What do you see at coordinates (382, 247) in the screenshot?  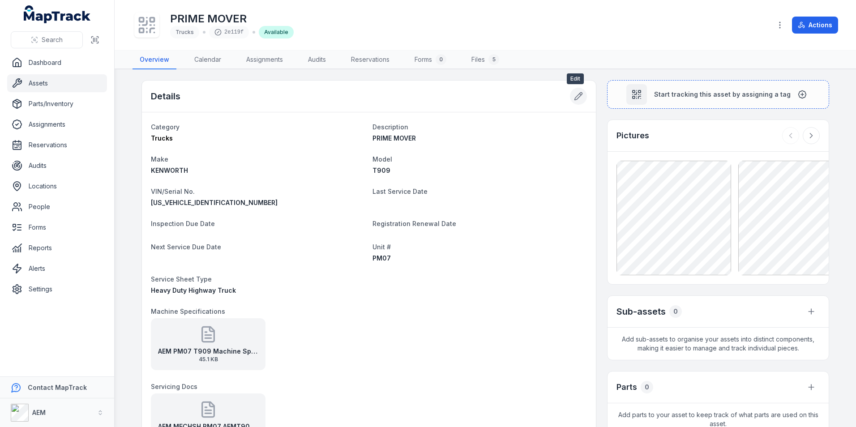 I see `span: Unit #` at bounding box center [382, 247].